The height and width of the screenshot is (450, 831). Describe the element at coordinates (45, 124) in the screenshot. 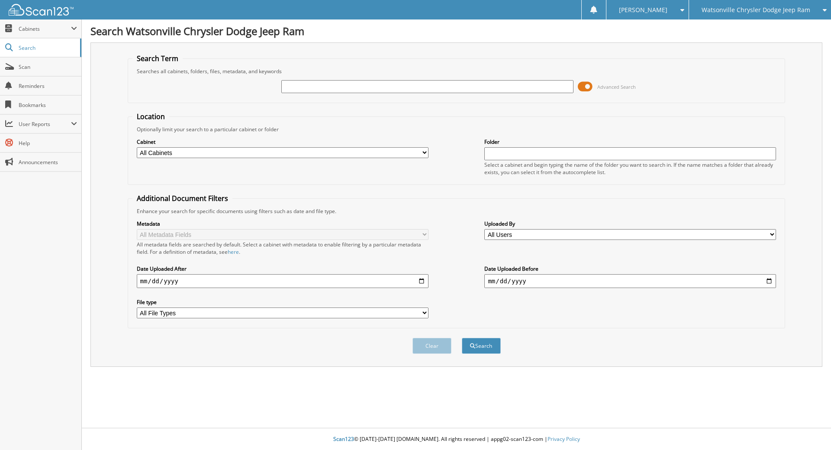

I see `span: User Reports` at that location.